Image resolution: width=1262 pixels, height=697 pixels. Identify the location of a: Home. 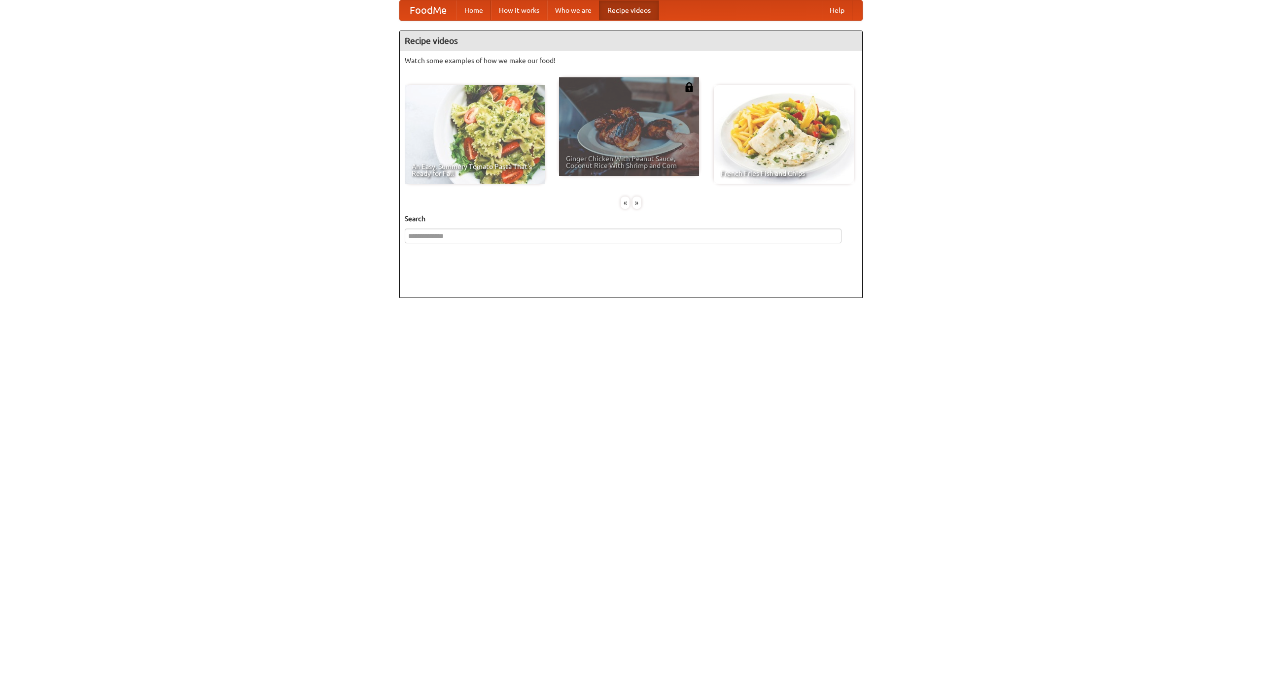
(474, 10).